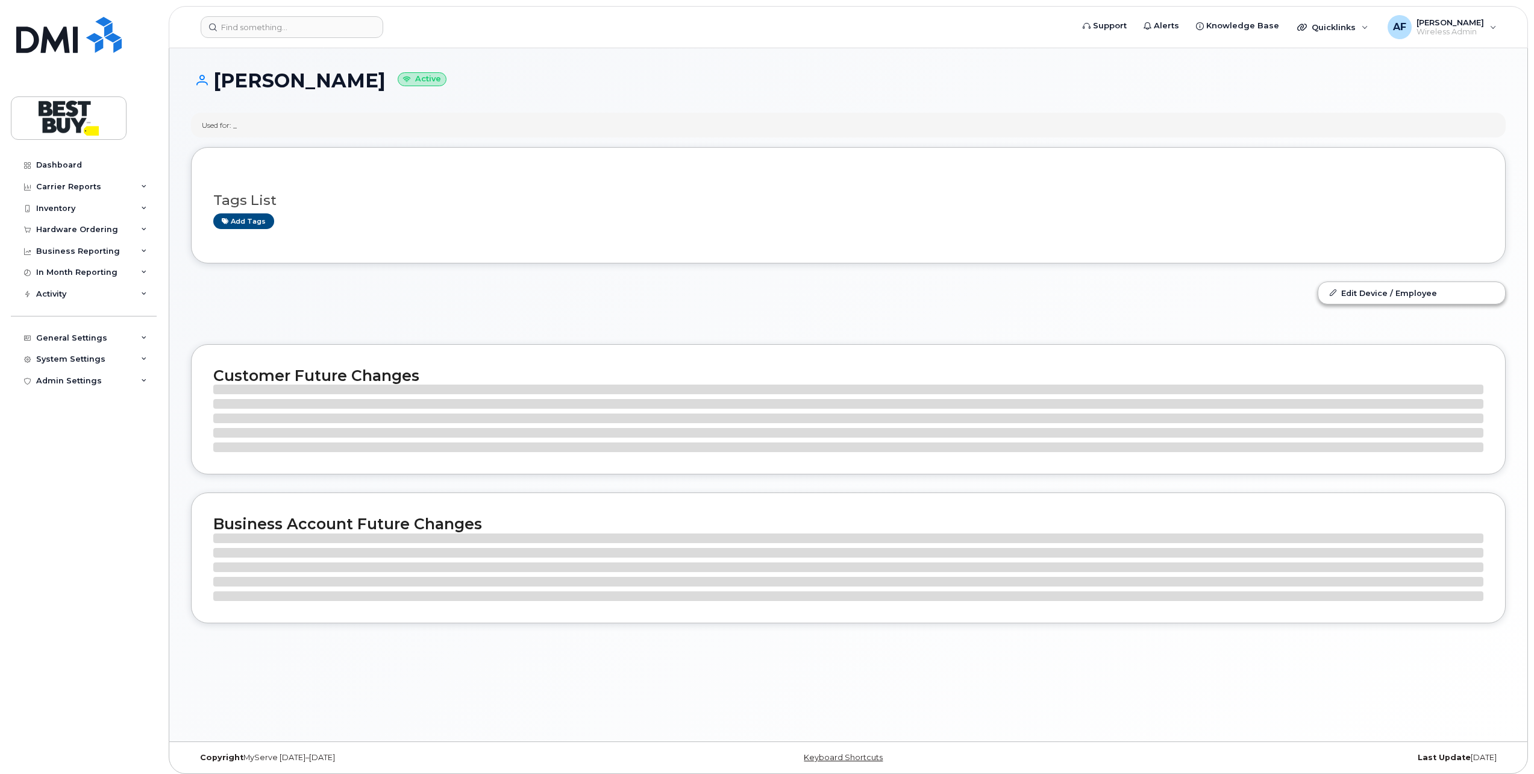 The height and width of the screenshot is (774, 1534). Describe the element at coordinates (1445, 757) in the screenshot. I see `strong: Last Update` at that location.